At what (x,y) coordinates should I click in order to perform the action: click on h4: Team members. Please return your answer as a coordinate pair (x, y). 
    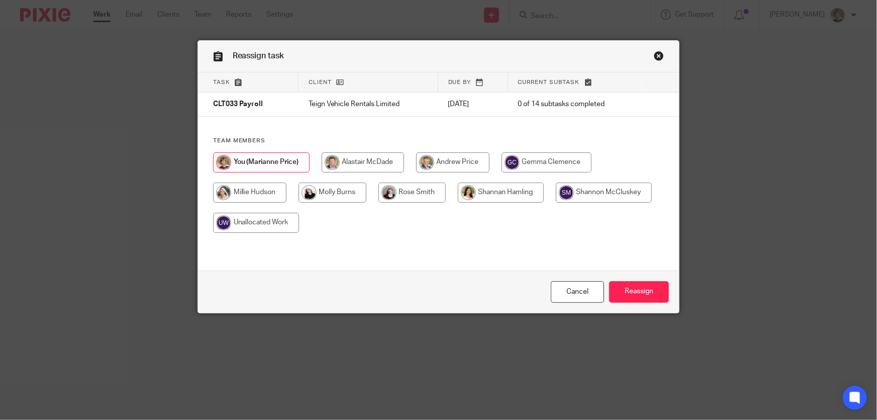
    Looking at the image, I should click on (439, 141).